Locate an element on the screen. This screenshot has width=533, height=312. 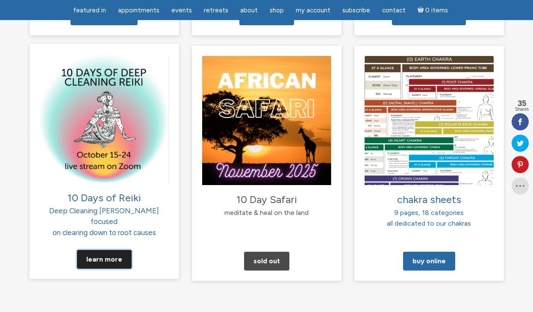
span: Shop is located at coordinates (277, 10).